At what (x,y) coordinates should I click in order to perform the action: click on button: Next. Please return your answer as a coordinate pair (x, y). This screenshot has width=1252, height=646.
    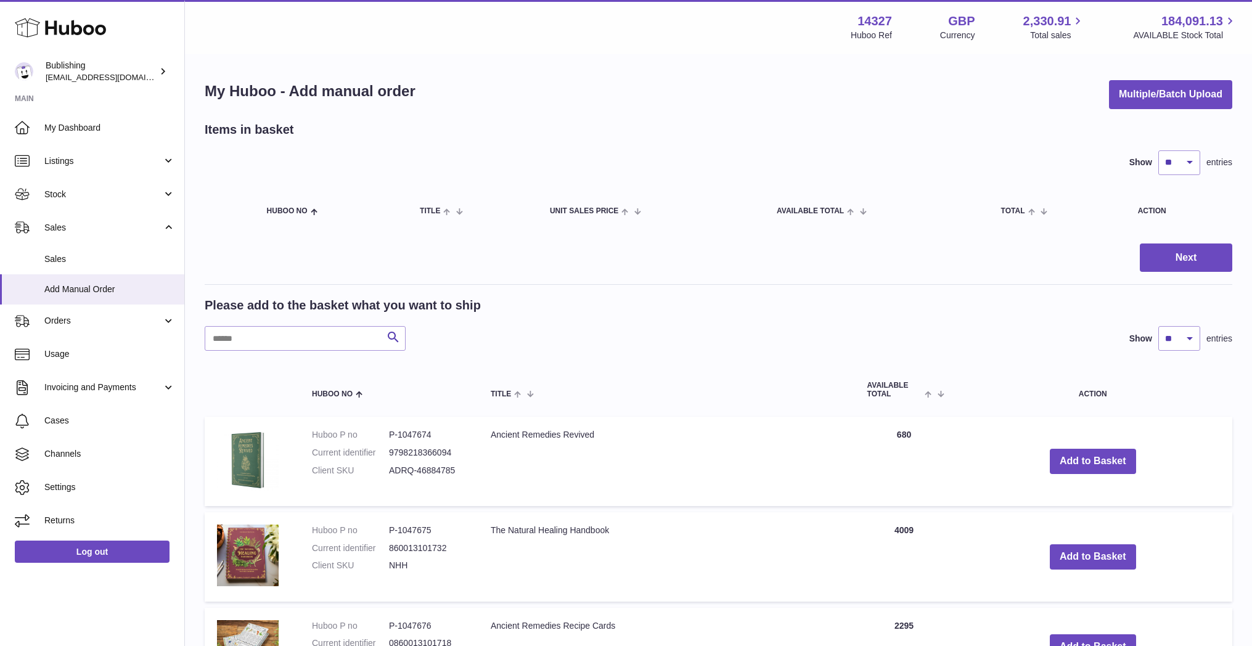
    Looking at the image, I should click on (1186, 258).